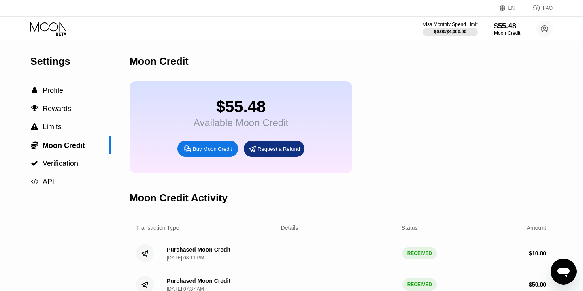  I want to click on div: Visa Monthly Spend Limit, so click(450, 24).